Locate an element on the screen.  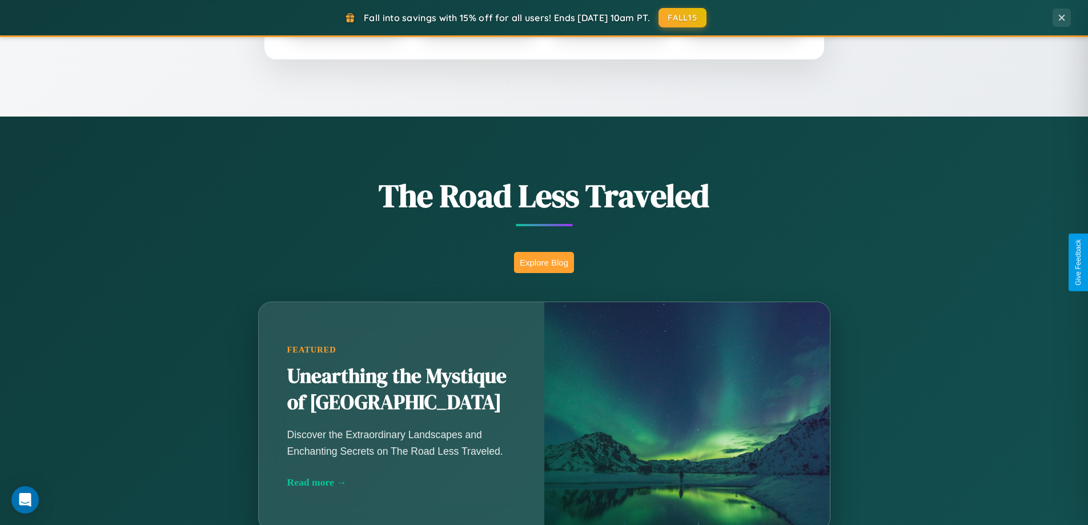
button: FALL15 is located at coordinates (683, 18).